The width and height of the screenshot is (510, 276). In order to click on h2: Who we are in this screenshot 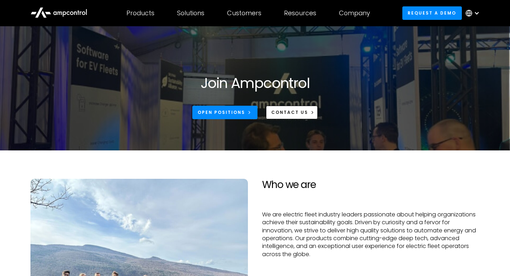, I will do `click(371, 185)`.